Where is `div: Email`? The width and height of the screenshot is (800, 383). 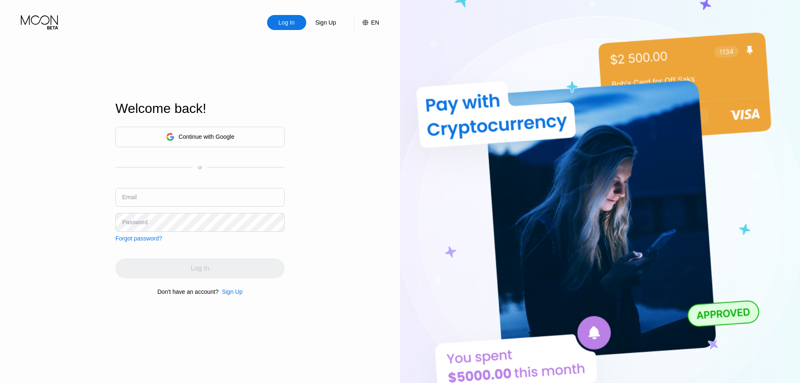 div: Email is located at coordinates (129, 197).